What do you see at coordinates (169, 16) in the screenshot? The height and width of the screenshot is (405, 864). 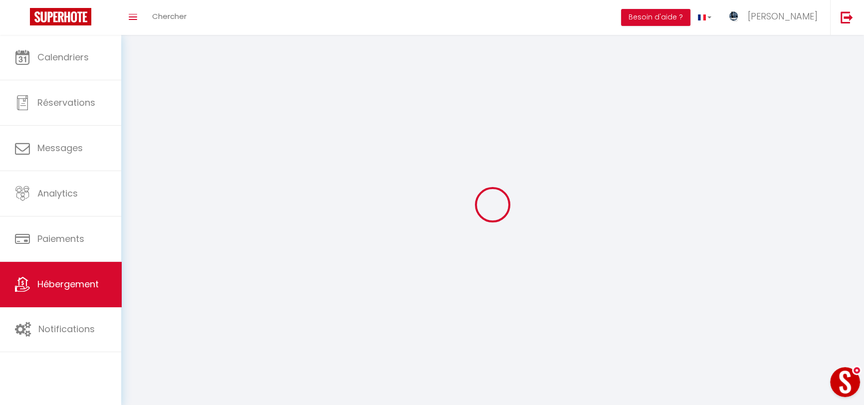 I see `span: Chercher` at bounding box center [169, 16].